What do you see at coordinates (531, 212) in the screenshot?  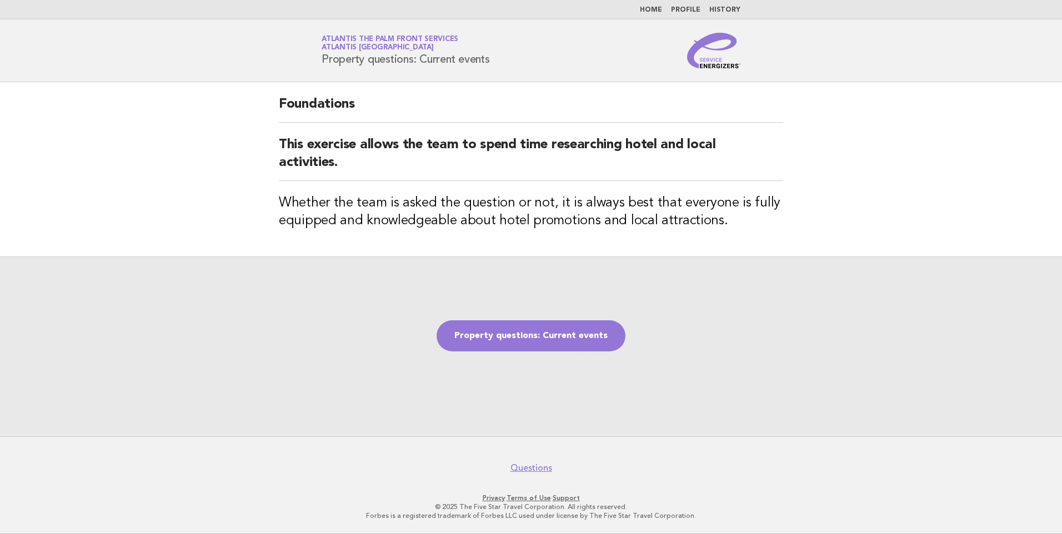 I see `h3: Whether the team is asked the question or not, it is always best that everyone is fully equipped ...` at bounding box center [531, 212].